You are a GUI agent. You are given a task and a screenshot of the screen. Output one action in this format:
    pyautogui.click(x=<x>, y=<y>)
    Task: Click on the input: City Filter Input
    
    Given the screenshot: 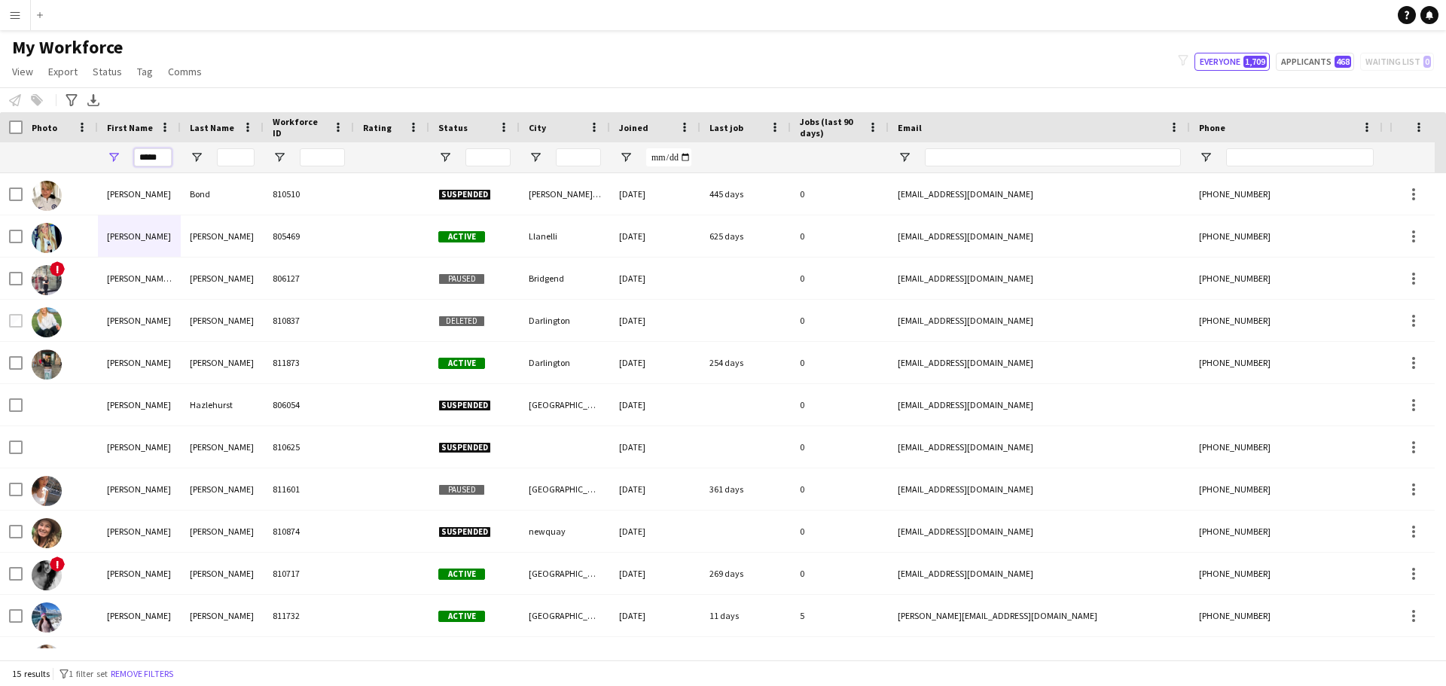 What is the action you would take?
    pyautogui.click(x=579, y=157)
    